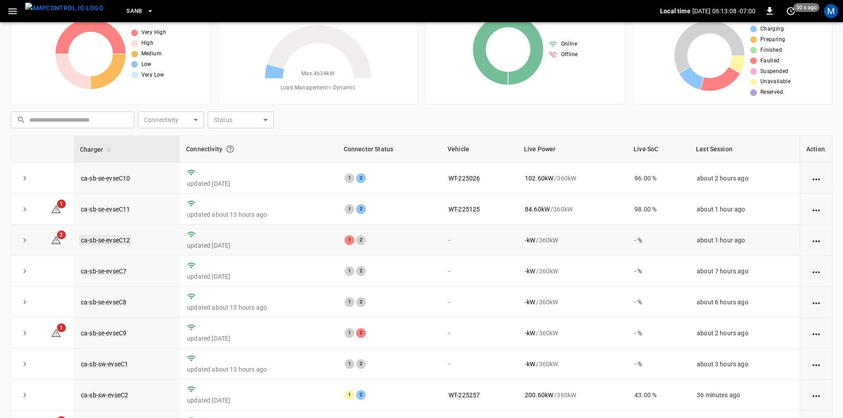 This screenshot has height=418, width=843. I want to click on a: ca-sb-sw-evseC1, so click(104, 364).